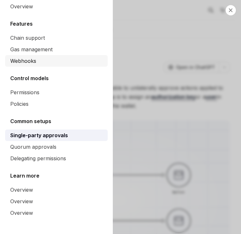  Describe the element at coordinates (31, 49) in the screenshot. I see `div: Gas management` at that location.